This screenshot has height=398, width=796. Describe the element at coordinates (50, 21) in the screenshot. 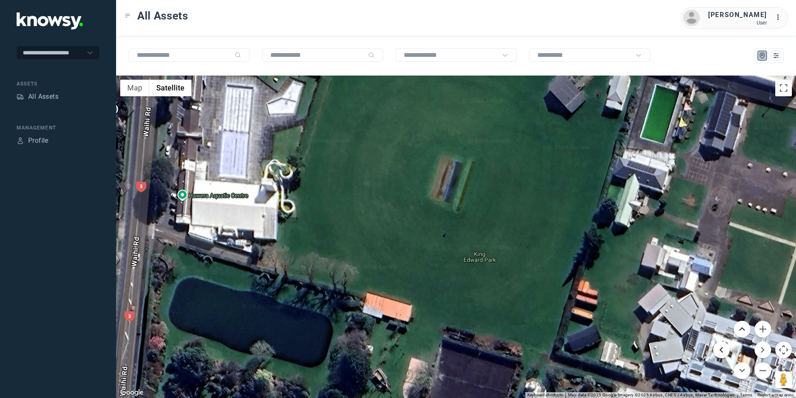

I see `img: Application Logo` at that location.